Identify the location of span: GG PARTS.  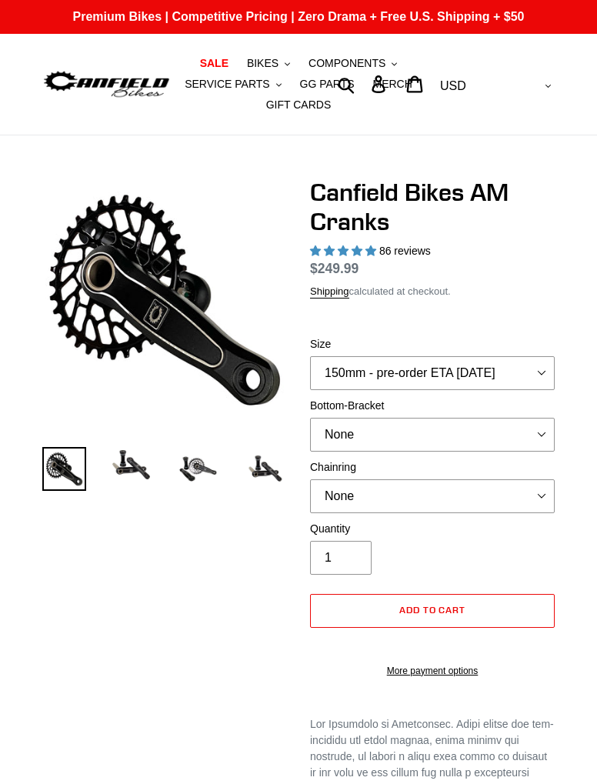
(327, 84).